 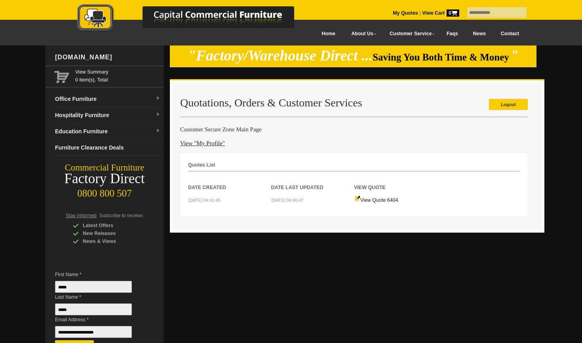 I want to click on div: Factory Direct, so click(x=105, y=179).